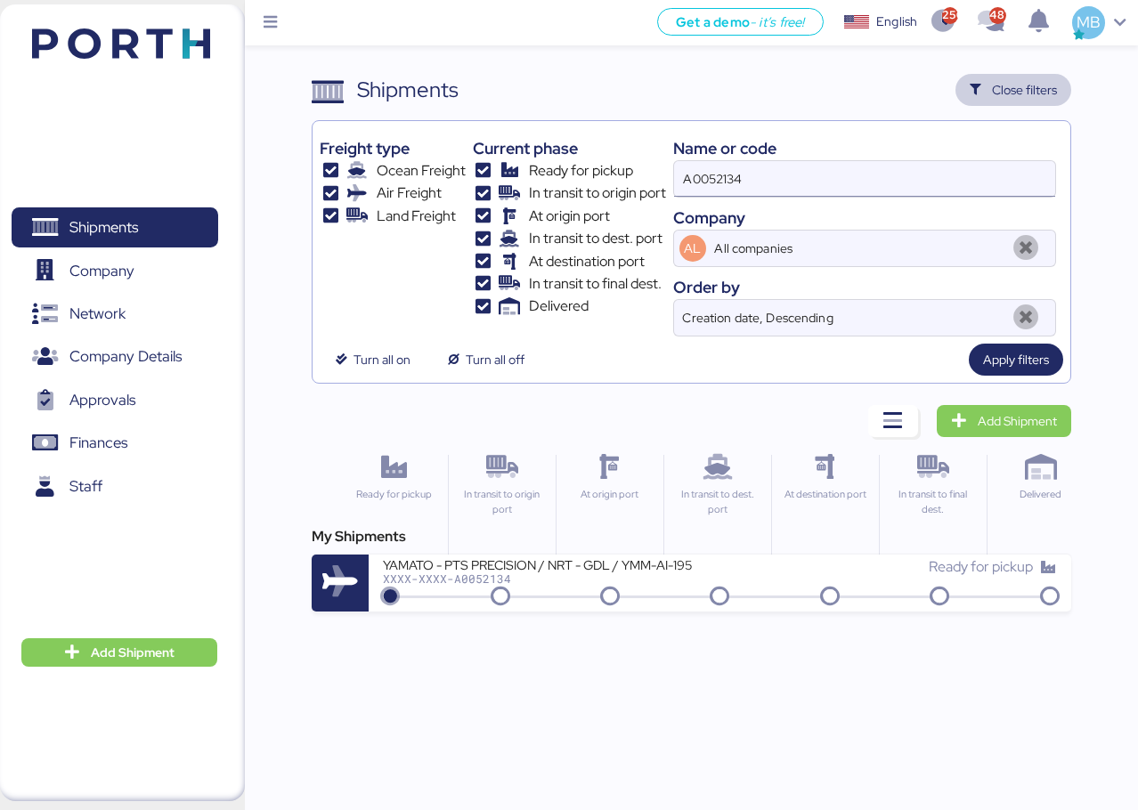 The width and height of the screenshot is (1138, 810). I want to click on div: In transit to dest. port, so click(717, 502).